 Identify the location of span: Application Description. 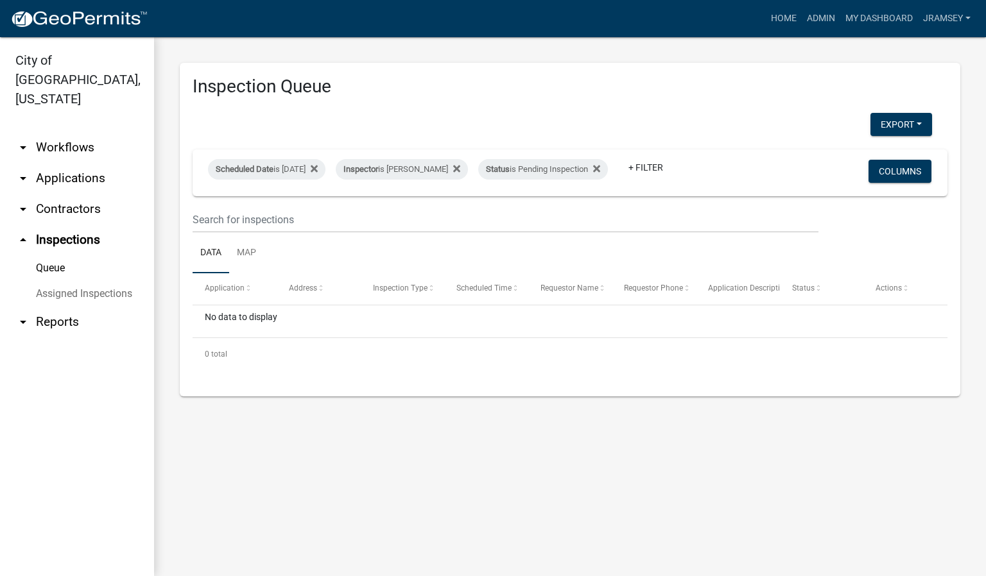
(749, 288).